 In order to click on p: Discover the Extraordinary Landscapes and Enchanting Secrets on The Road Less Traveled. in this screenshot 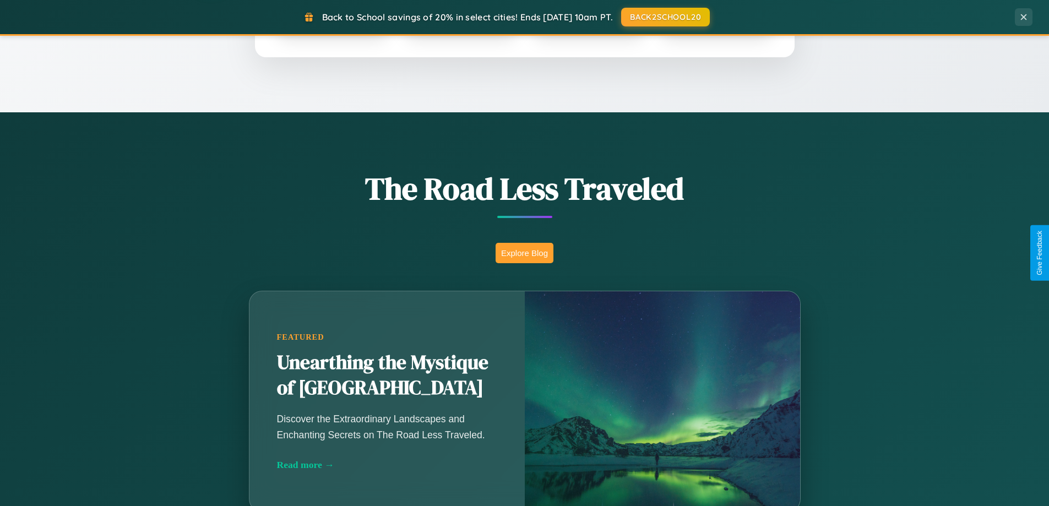, I will do `click(387, 427)`.